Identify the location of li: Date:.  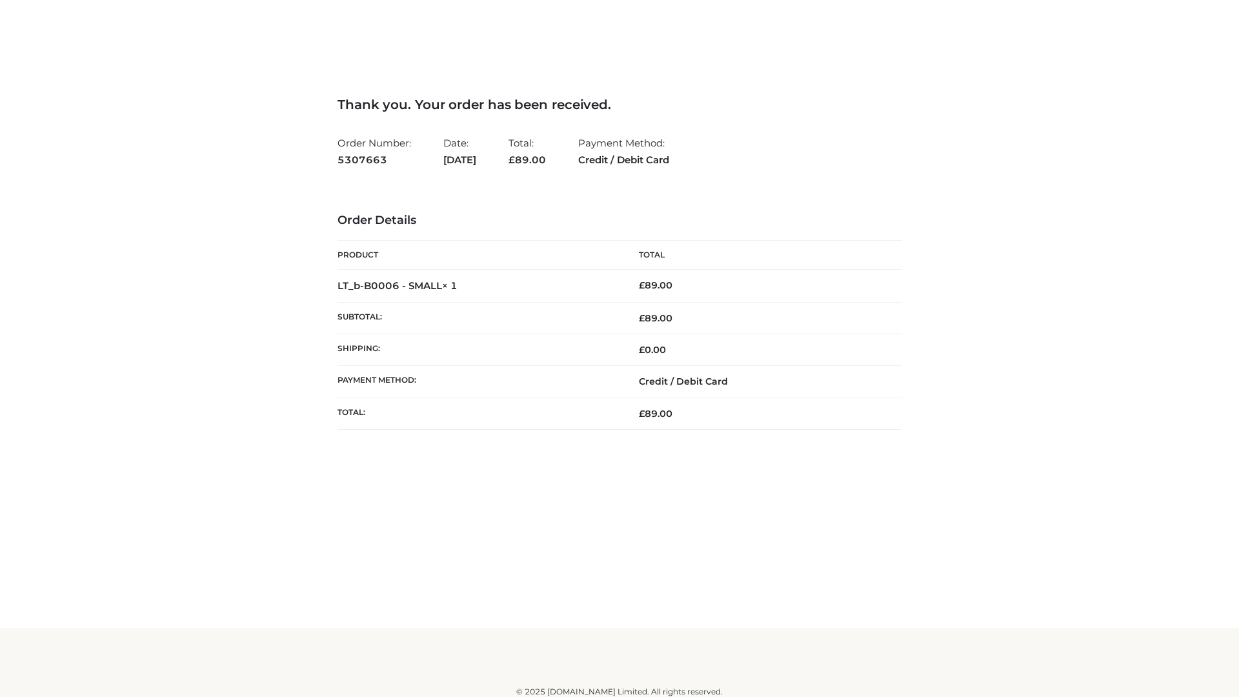
(460, 151).